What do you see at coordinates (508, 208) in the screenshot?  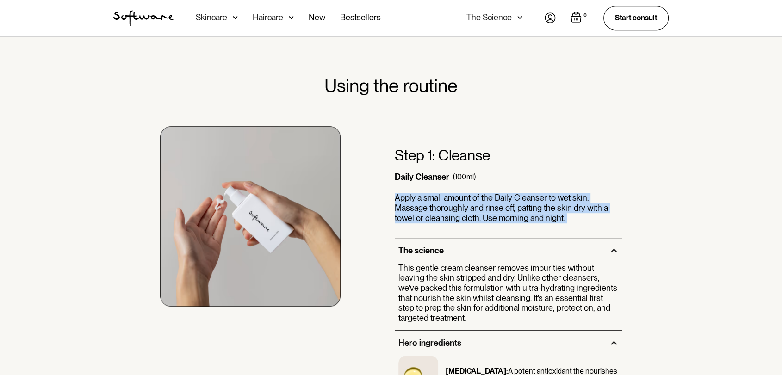 I see `p: Apply a small amount of the Daily Cleanser to wet skin. Massage thoroughly and rinse off, patting...` at bounding box center [508, 208].